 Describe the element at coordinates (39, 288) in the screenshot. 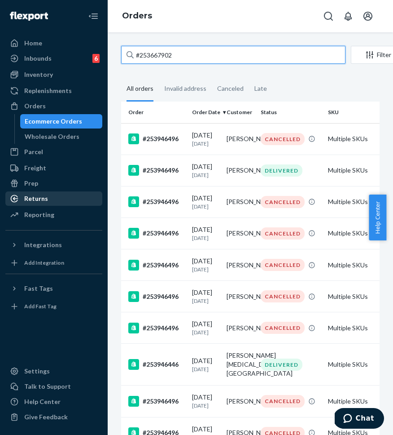

I see `div: Fast Tags` at that location.